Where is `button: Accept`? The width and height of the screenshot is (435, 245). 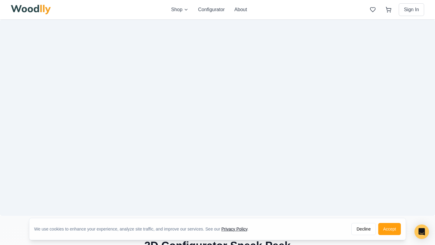 button: Accept is located at coordinates (389, 229).